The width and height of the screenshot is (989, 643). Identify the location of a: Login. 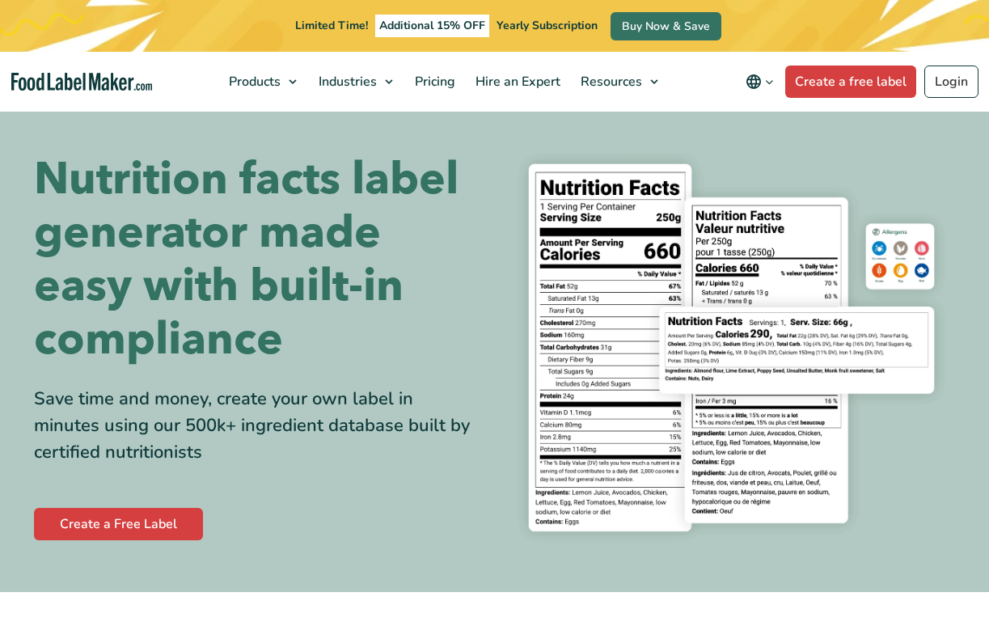
(951, 82).